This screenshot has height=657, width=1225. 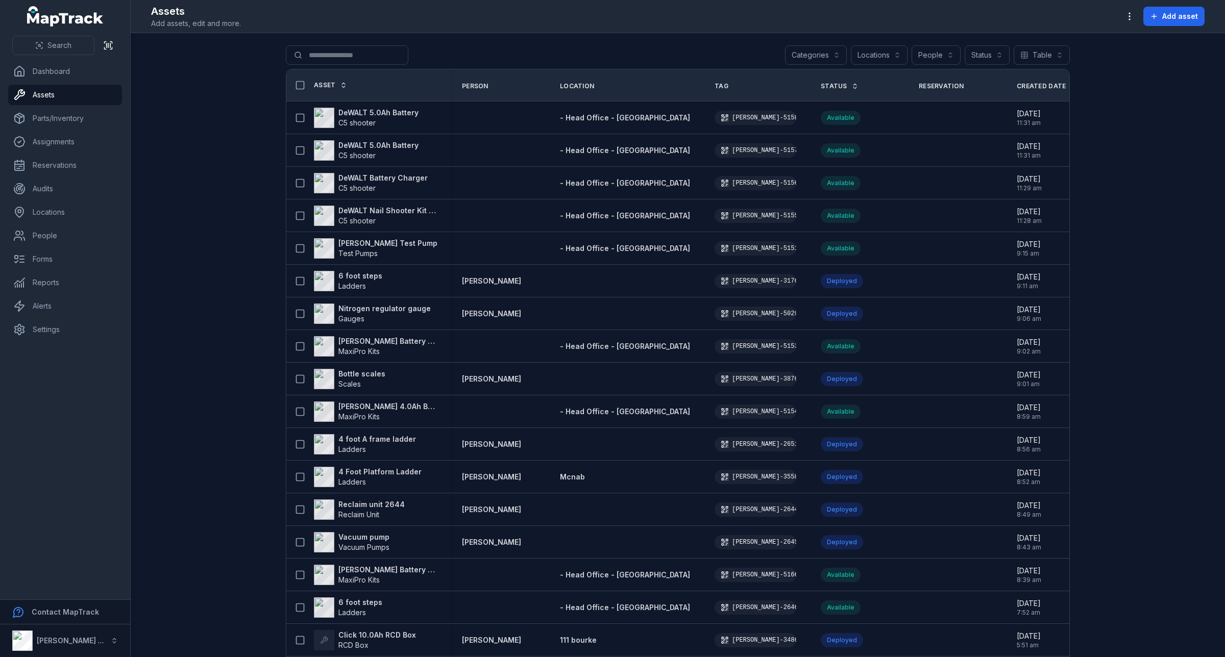 I want to click on a: Asset, so click(x=330, y=85).